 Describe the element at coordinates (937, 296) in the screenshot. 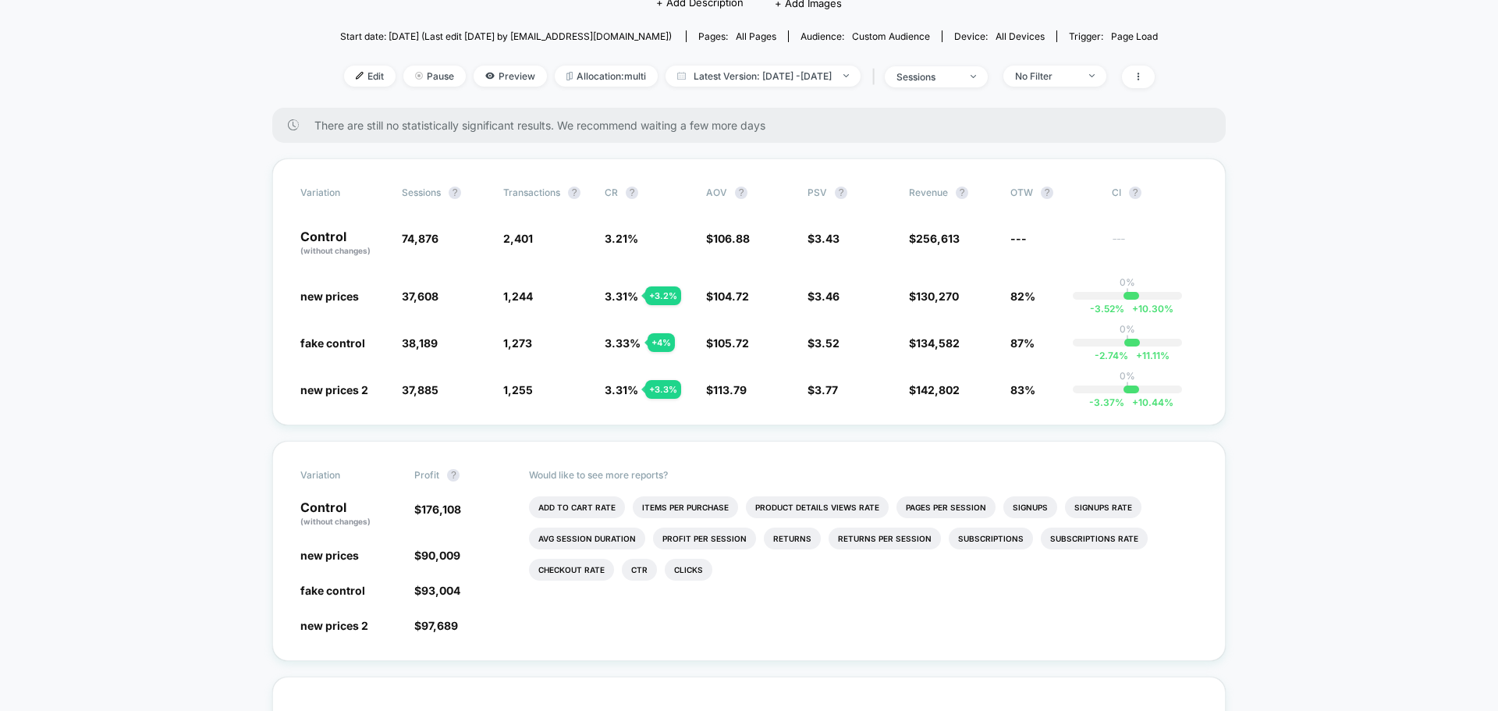

I see `span: 130,270` at that location.